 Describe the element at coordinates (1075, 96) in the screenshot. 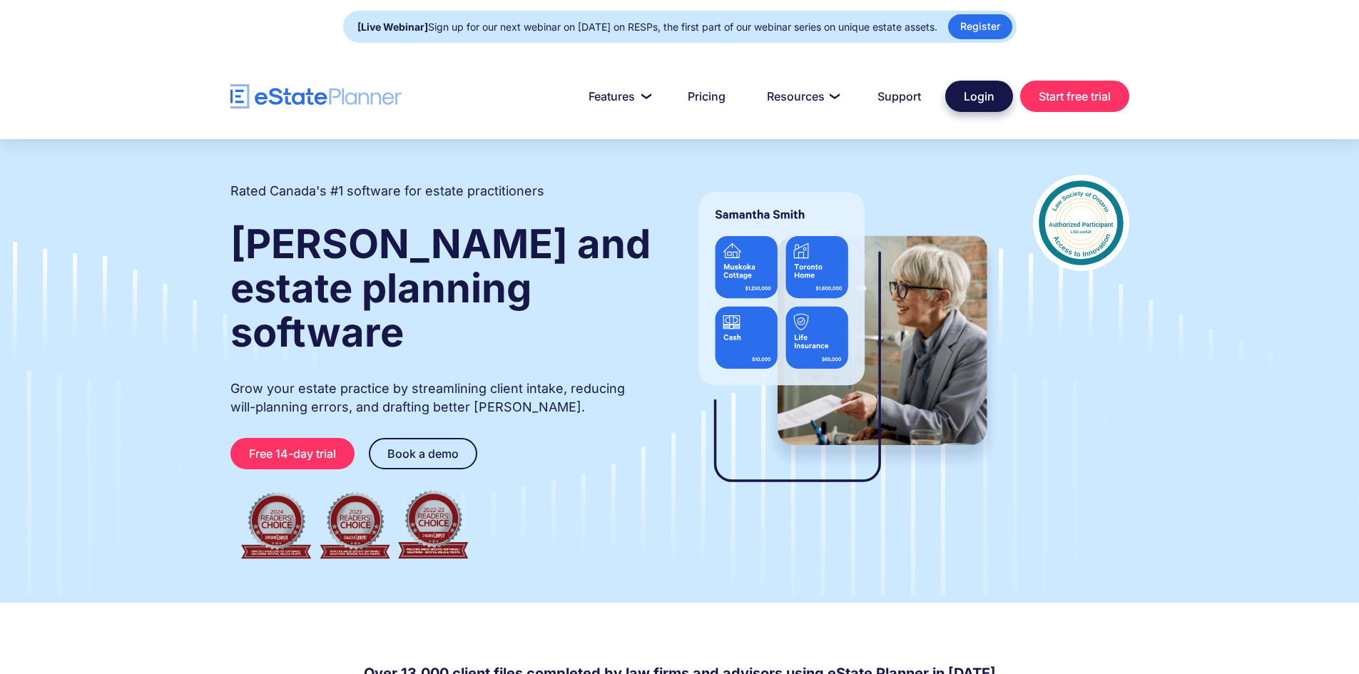

I see `a: Start free trial` at that location.